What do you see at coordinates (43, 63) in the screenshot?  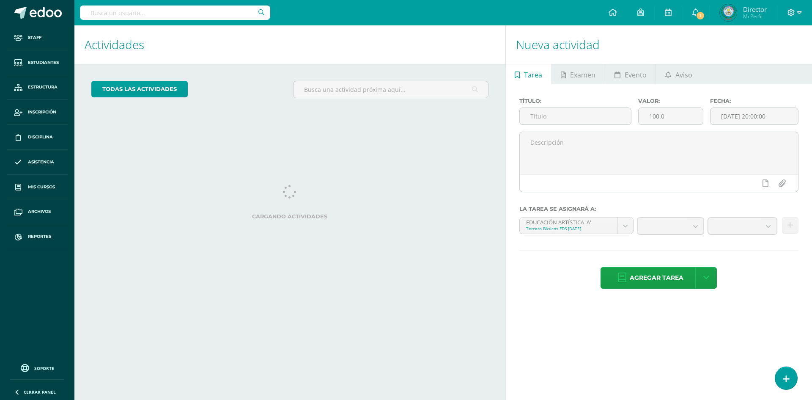 I see `span: Estudiantes` at bounding box center [43, 63].